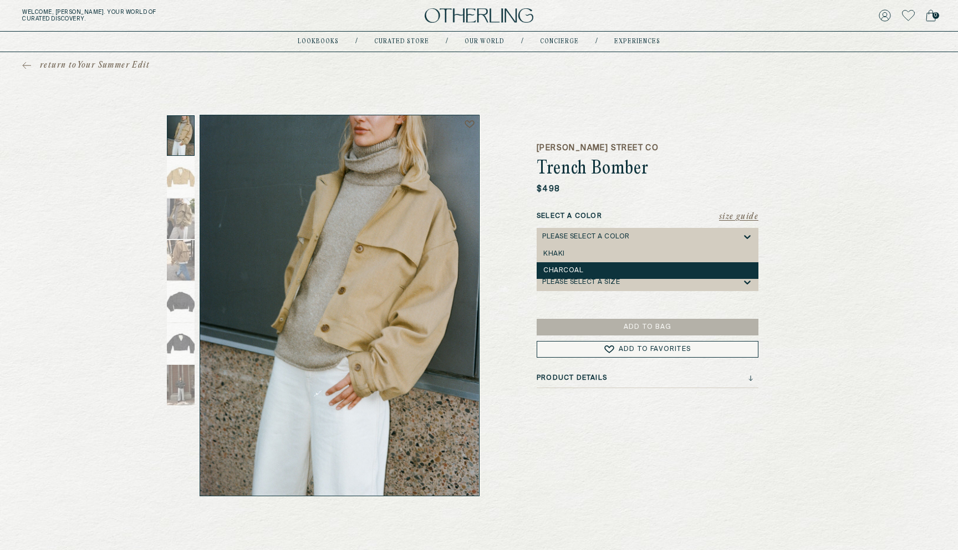  I want to click on div: Charcoal, so click(647, 271).